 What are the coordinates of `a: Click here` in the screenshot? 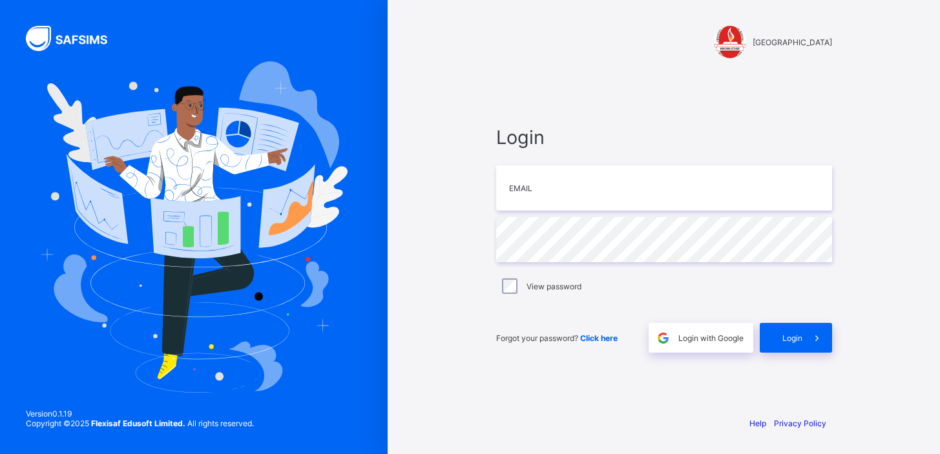 It's located at (599, 338).